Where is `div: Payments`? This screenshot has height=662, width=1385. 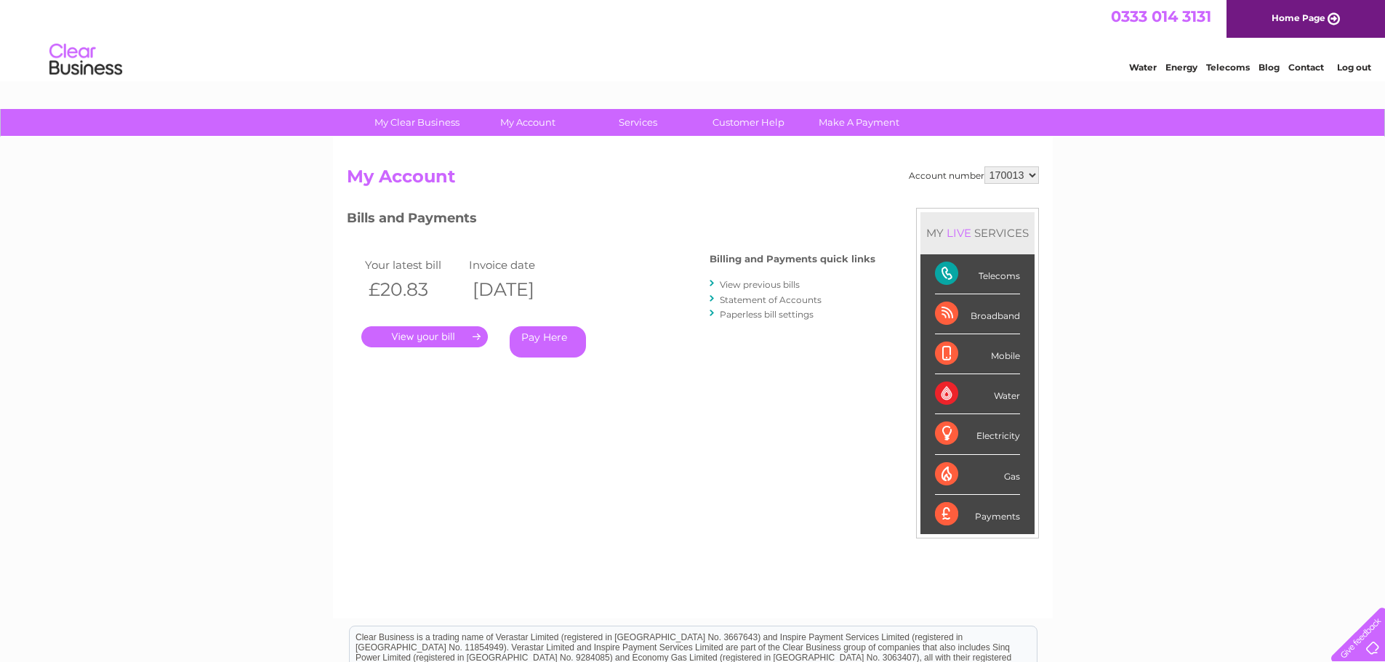 div: Payments is located at coordinates (977, 515).